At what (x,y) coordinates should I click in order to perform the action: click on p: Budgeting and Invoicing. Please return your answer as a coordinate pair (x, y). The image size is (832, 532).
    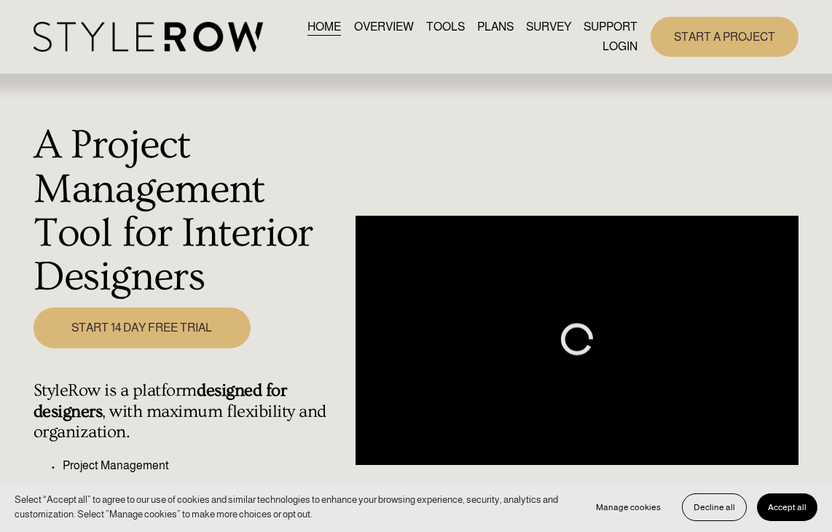
    Looking at the image, I should click on (205, 489).